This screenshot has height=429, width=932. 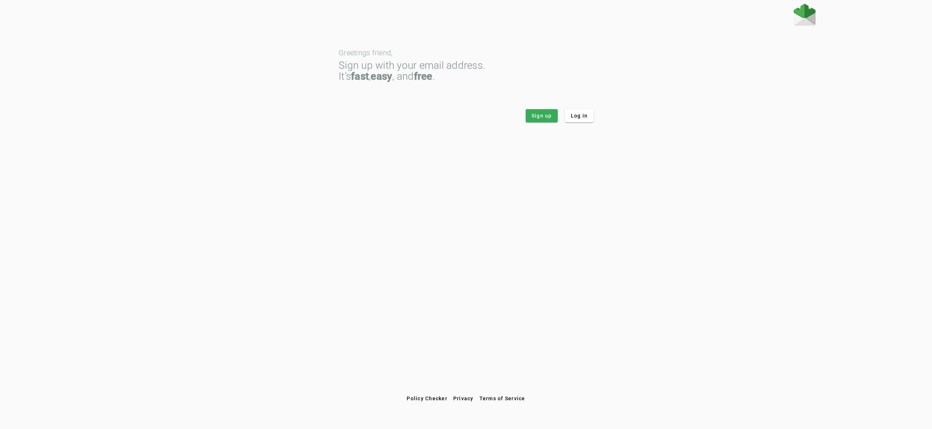 What do you see at coordinates (502, 399) in the screenshot?
I see `button: Terms of Service` at bounding box center [502, 399].